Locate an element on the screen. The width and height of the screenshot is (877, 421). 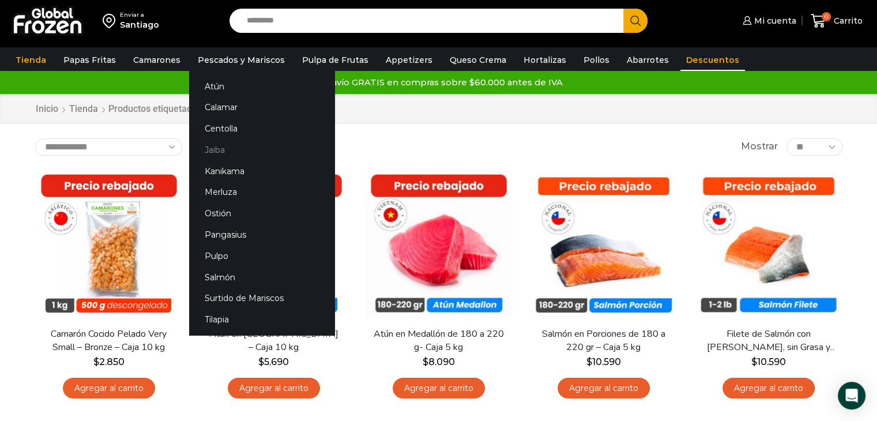
a: Pangasius is located at coordinates (262, 235).